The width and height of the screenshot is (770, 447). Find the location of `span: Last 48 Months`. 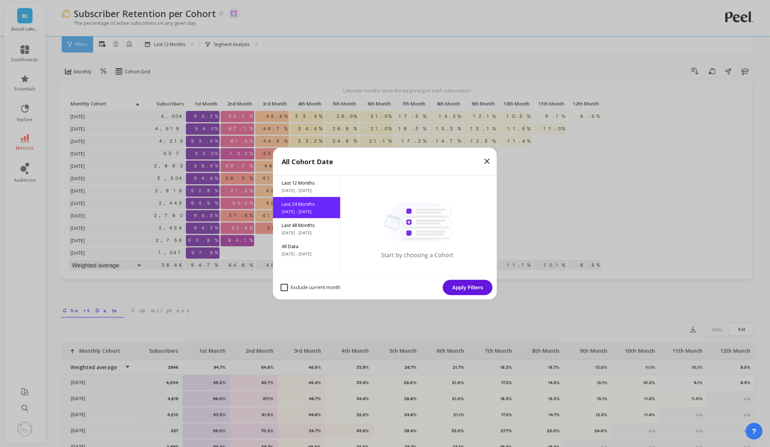

span: Last 48 Months is located at coordinates (307, 225).